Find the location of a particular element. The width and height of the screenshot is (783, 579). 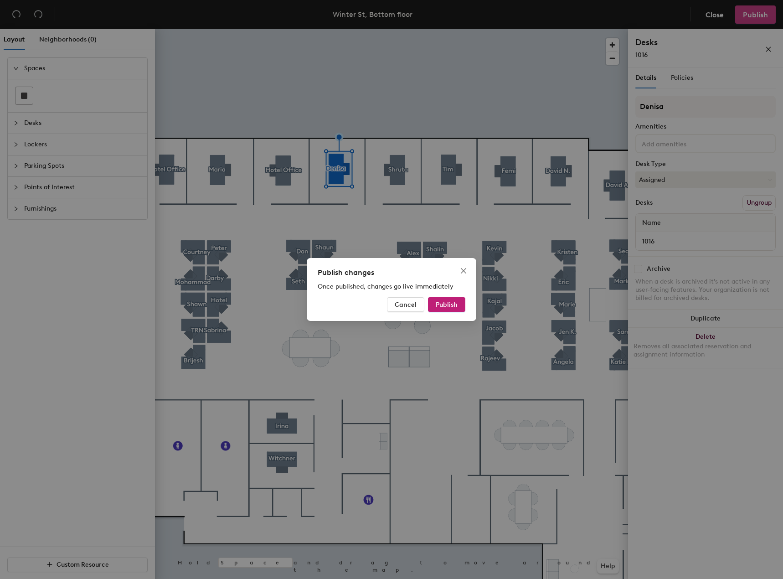

button: Close is located at coordinates (464, 271).